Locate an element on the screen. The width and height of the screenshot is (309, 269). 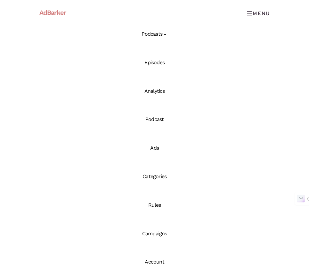
button: Toggle navigation is located at coordinates (256, 12).